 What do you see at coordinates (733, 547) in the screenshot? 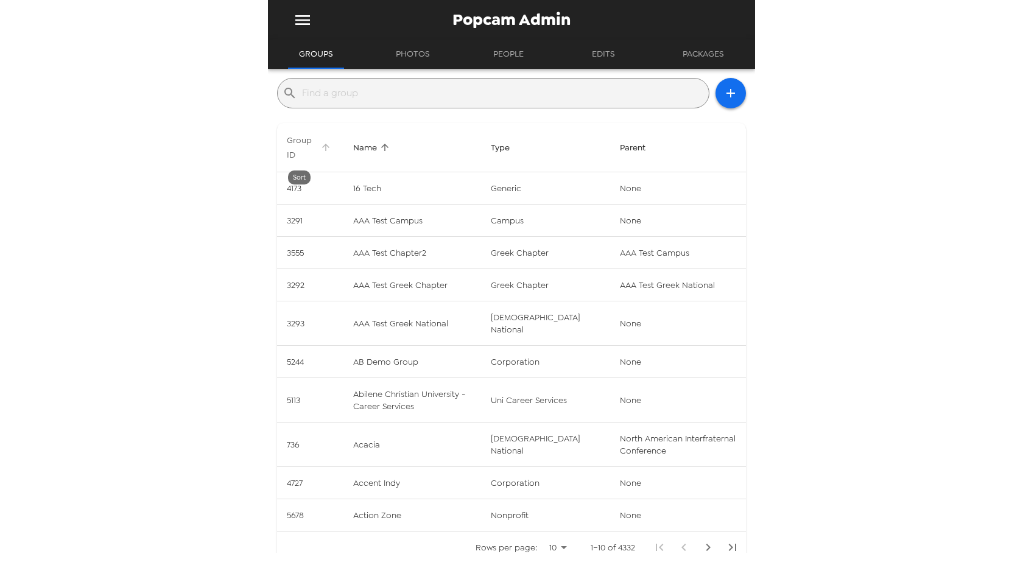
I see `button: Last Page` at bounding box center [733, 547].